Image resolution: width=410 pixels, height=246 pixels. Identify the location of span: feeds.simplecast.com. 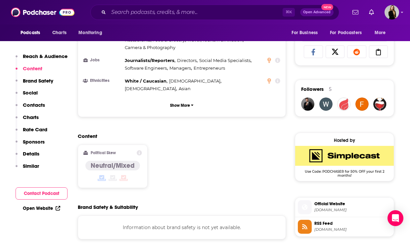
(353, 229).